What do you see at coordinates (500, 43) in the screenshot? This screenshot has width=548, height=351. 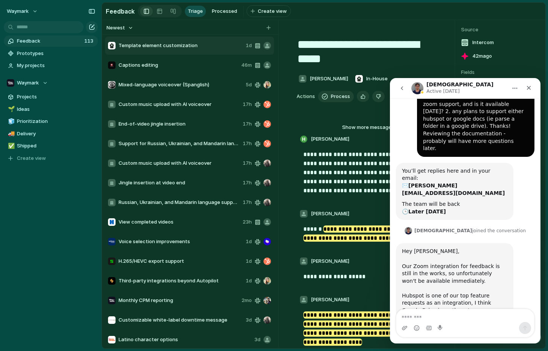 I see `a: Intercom` at bounding box center [500, 43].